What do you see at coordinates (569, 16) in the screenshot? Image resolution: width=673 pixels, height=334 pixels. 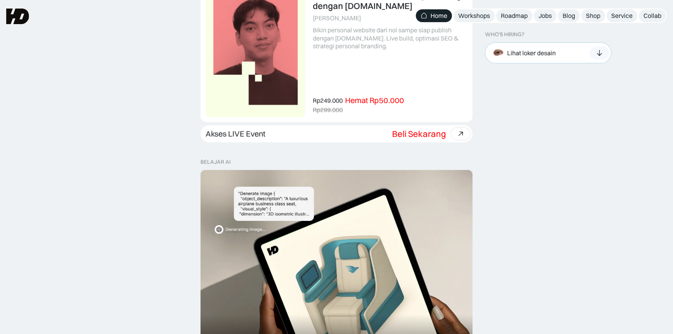 I see `a: Blog` at bounding box center [569, 16].